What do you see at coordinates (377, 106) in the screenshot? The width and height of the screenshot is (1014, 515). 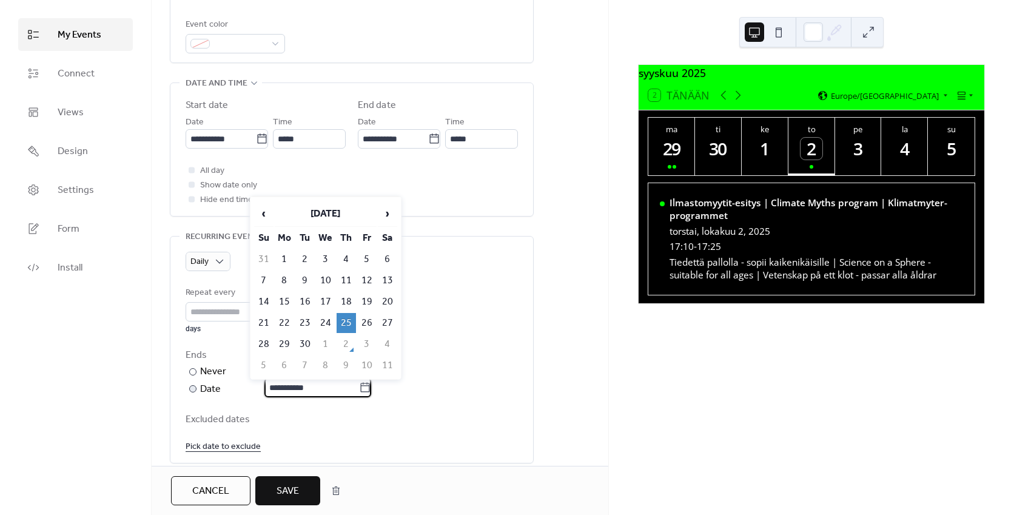 I see `div: End date` at bounding box center [377, 106].